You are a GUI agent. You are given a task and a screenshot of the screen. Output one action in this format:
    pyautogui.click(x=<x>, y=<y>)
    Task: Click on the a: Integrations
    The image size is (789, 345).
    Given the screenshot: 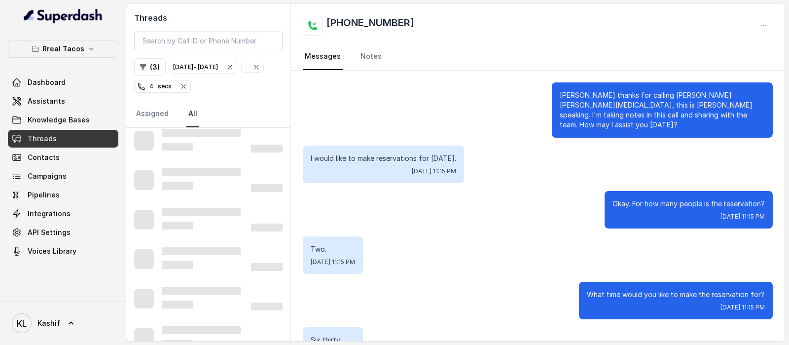 What is the action you would take?
    pyautogui.click(x=63, y=214)
    